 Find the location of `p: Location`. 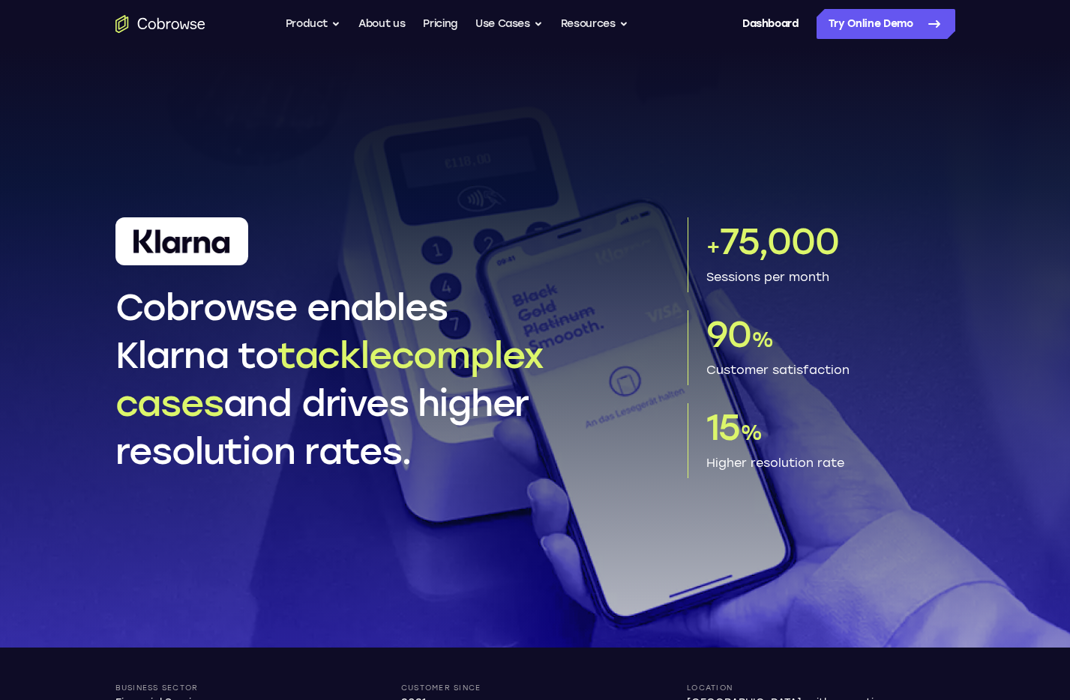

p: Location is located at coordinates (820, 688).